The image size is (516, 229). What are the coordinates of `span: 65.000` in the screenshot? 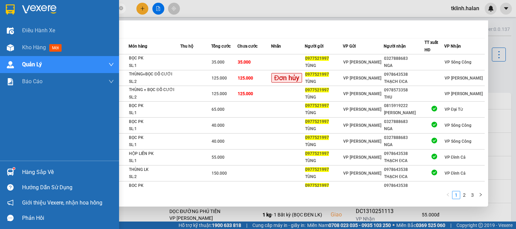 It's located at (218, 109).